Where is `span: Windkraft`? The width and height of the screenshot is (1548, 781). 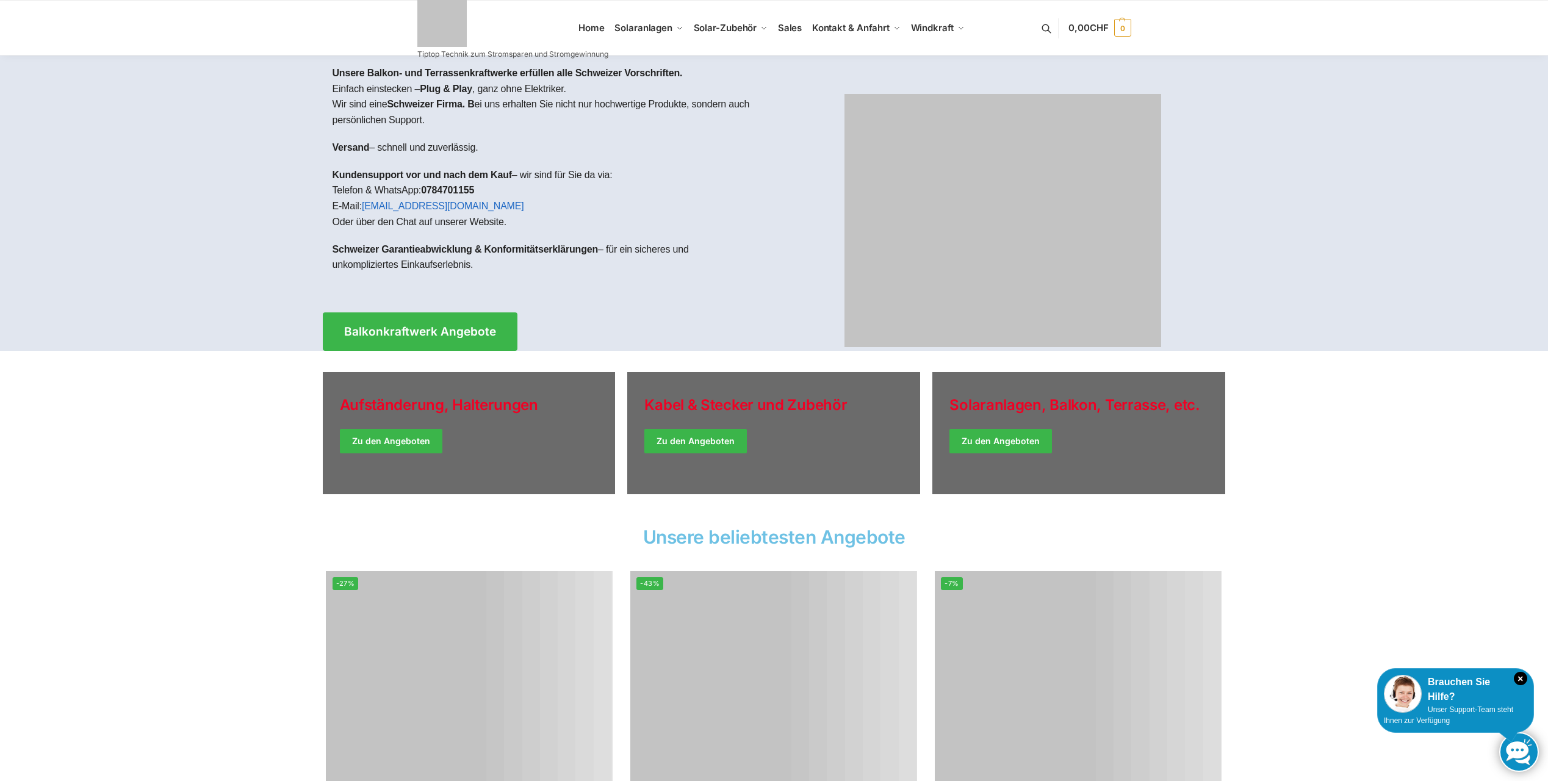 span: Windkraft is located at coordinates (932, 27).